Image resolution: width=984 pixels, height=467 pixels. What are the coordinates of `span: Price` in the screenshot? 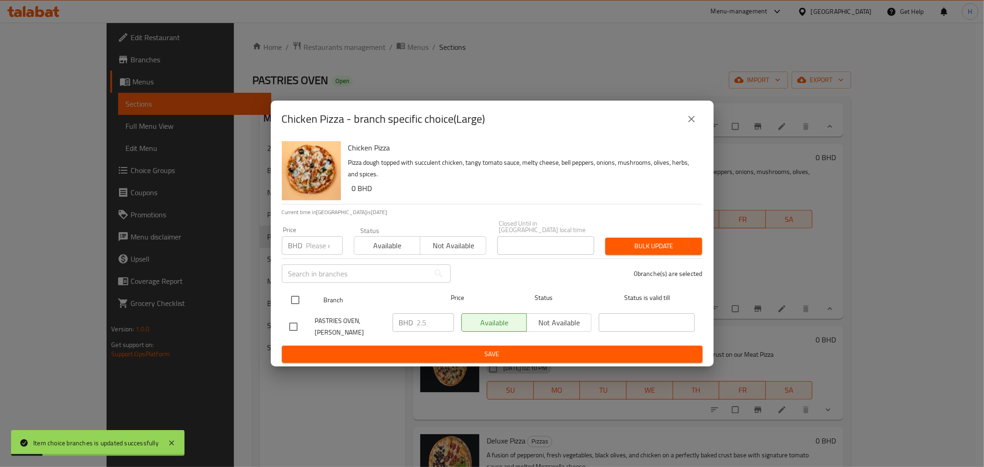 It's located at (457, 298).